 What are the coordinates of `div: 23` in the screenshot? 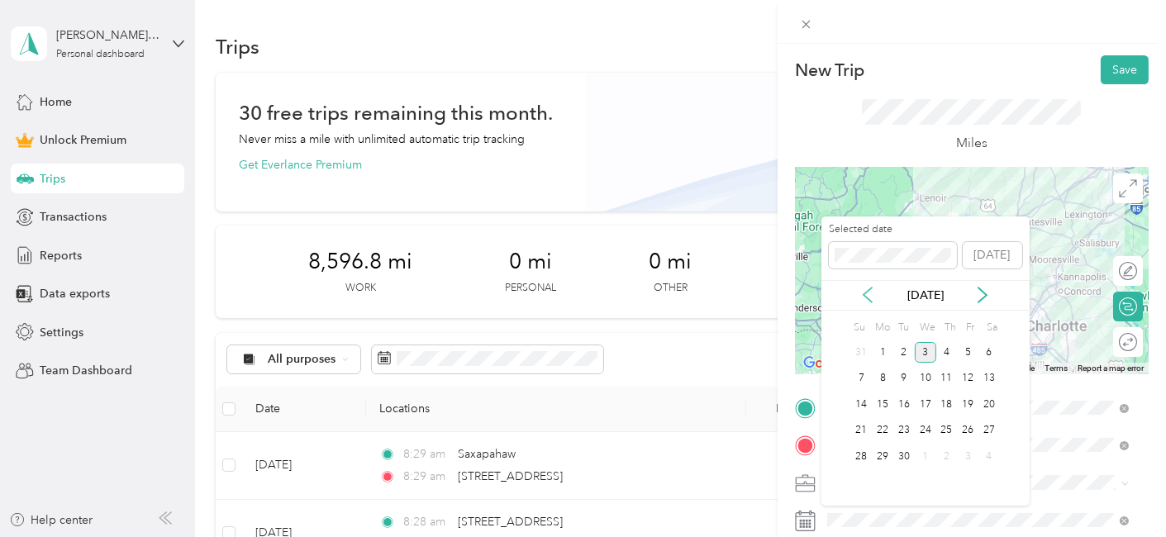 It's located at (904, 431).